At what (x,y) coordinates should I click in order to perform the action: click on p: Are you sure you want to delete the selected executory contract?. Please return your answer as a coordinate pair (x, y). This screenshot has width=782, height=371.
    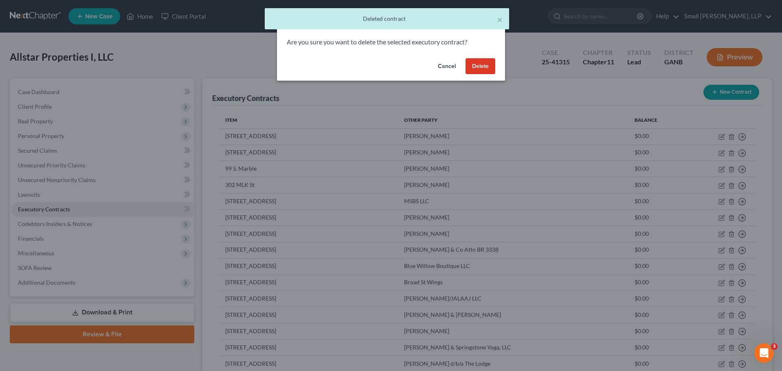
    Looking at the image, I should click on (391, 42).